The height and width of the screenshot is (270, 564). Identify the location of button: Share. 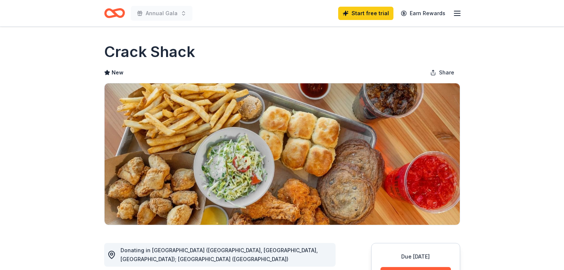
(442, 73).